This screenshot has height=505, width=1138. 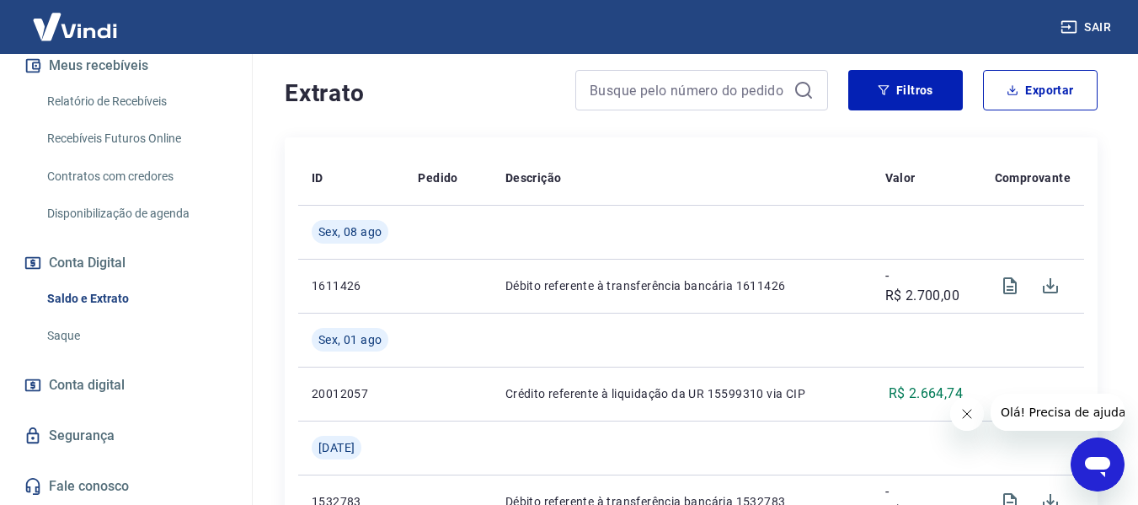 I want to click on span: Sex, 08 ago, so click(x=350, y=232).